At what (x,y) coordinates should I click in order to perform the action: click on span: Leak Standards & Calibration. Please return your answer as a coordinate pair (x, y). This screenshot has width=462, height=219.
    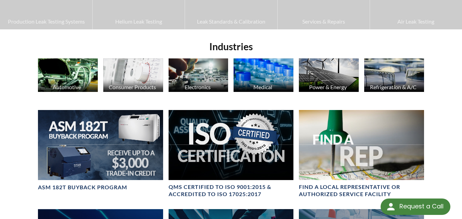
    Looking at the image, I should click on (231, 22).